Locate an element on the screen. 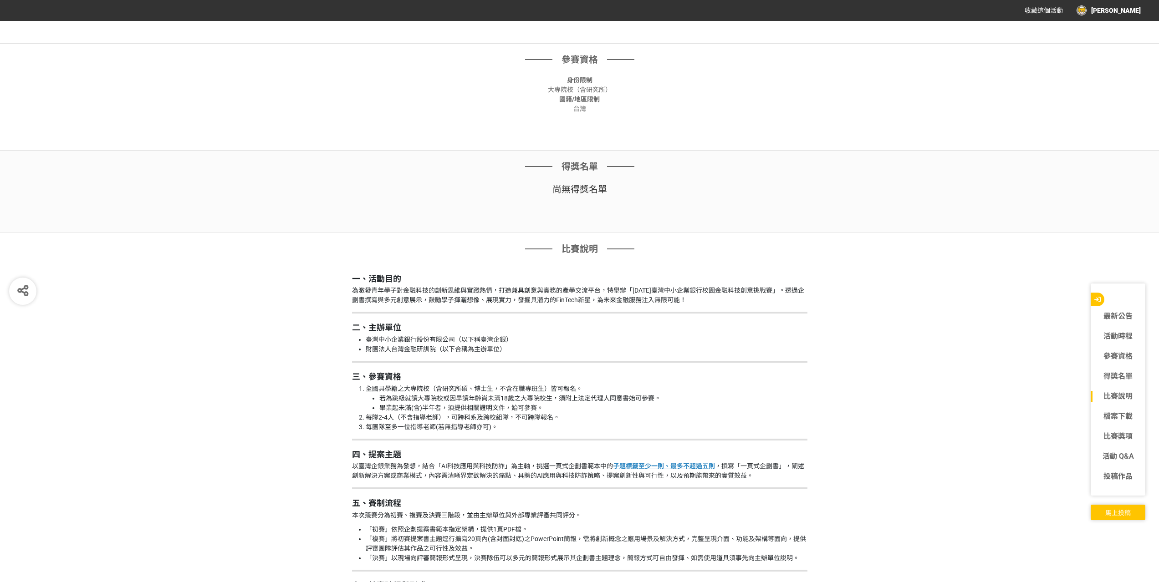  li: 若為跳級就讀大專院校或因早讀年齡尚未滿18歲之大專院校生，須附上法定代理人同意書始可參賽。 is located at coordinates (593, 398).